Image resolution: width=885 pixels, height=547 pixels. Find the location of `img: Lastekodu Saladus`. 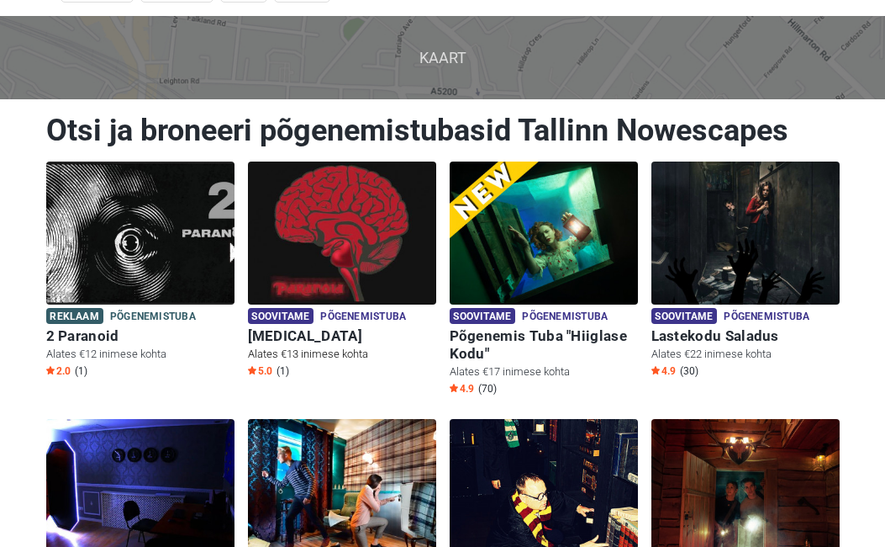

img: Lastekodu Saladus is located at coordinates (746, 233).